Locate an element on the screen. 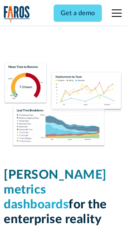 The height and width of the screenshot is (226, 127). a: home is located at coordinates (17, 14).